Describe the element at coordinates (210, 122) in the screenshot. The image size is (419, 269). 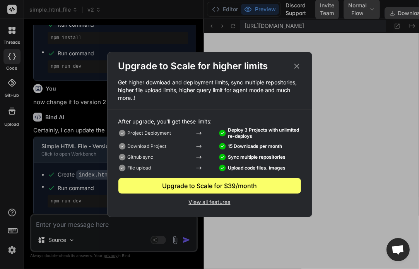
I see `p: After upgrade, you'll get these limits:` at that location.